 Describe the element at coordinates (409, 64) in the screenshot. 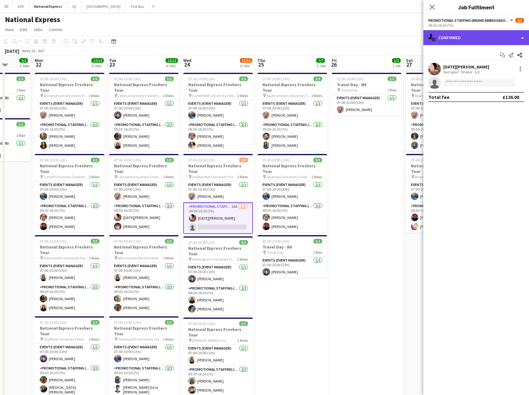

I see `span: 27` at that location.